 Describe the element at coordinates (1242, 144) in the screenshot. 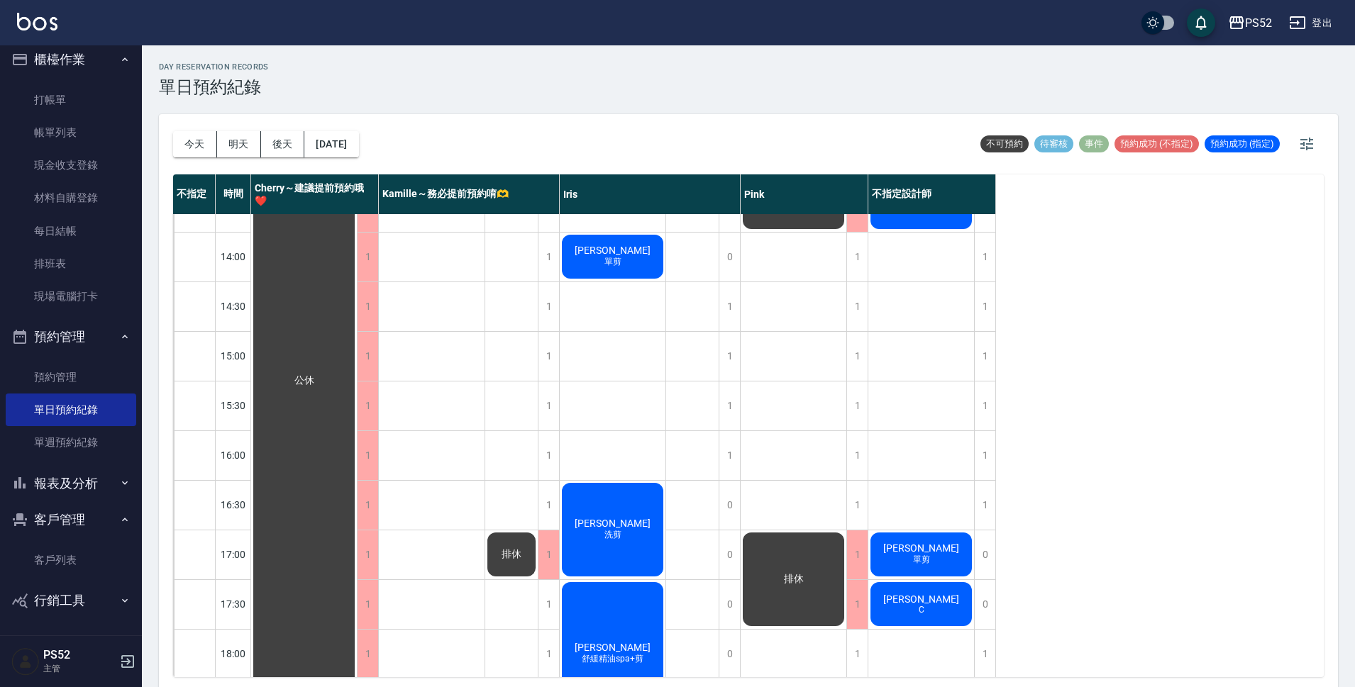

I see `span: 預約成功 (指定)` at that location.